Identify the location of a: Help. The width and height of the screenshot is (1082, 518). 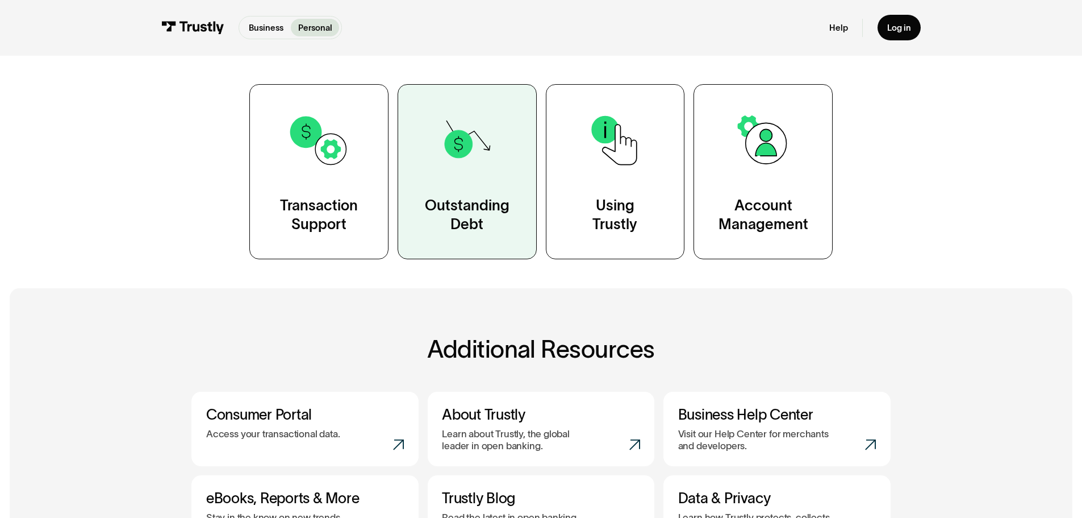
(839, 27).